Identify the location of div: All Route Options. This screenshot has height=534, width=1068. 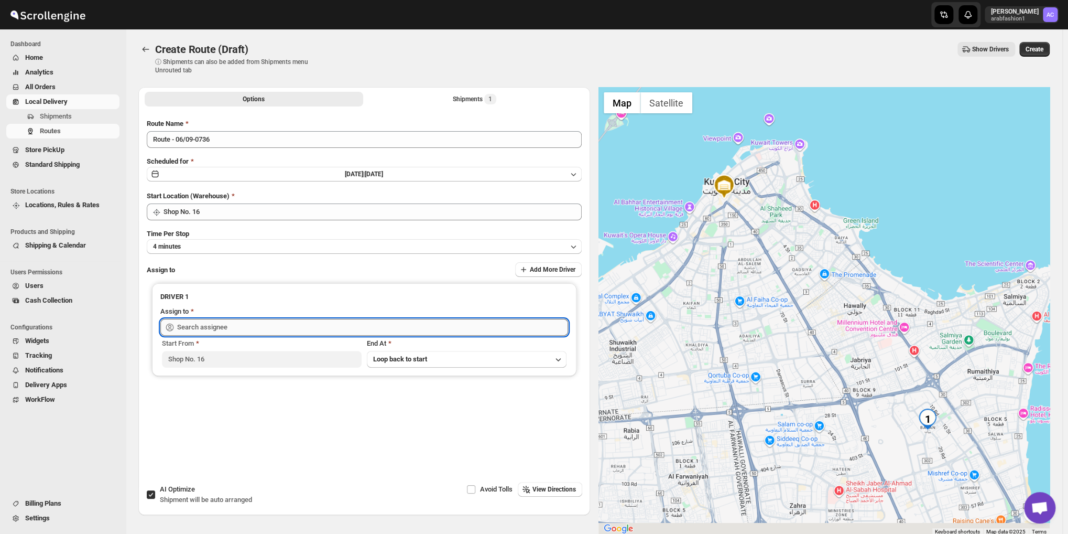
(364, 284).